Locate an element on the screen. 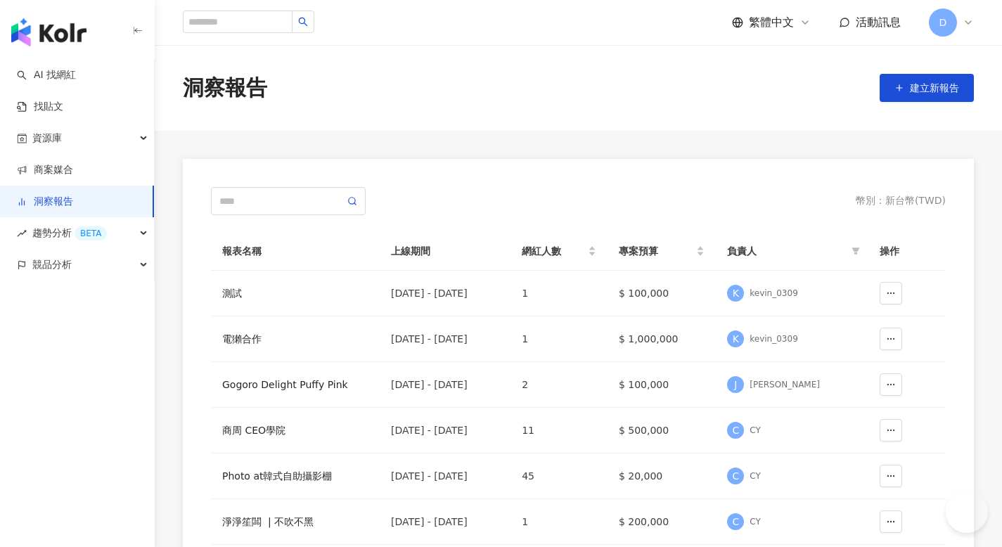 The height and width of the screenshot is (547, 1002). td: $ 20,000 is located at coordinates (662, 476).